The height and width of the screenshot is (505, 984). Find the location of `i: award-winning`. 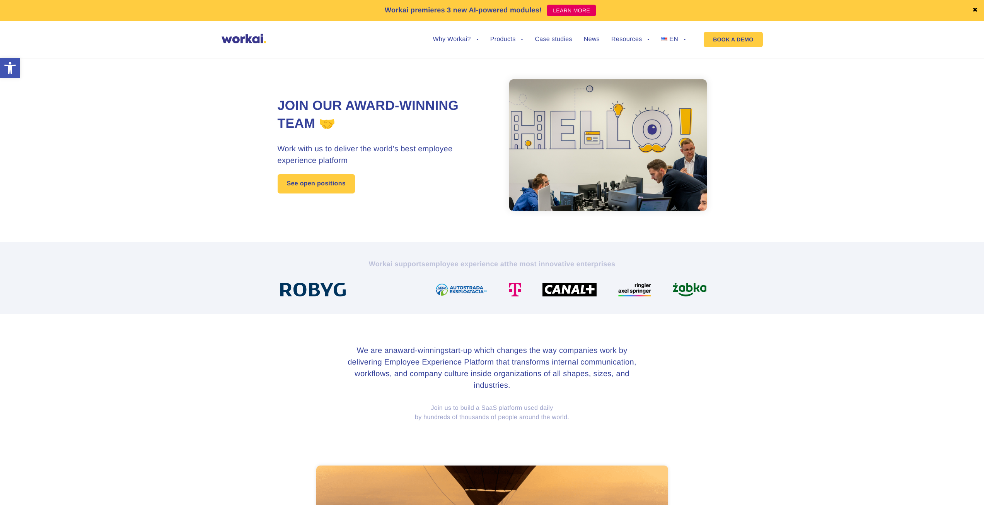

i: award-winning is located at coordinates (419, 350).